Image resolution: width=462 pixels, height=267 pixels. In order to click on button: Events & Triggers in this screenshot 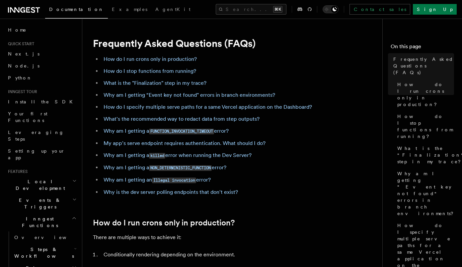, I will do `click(42, 203)`.